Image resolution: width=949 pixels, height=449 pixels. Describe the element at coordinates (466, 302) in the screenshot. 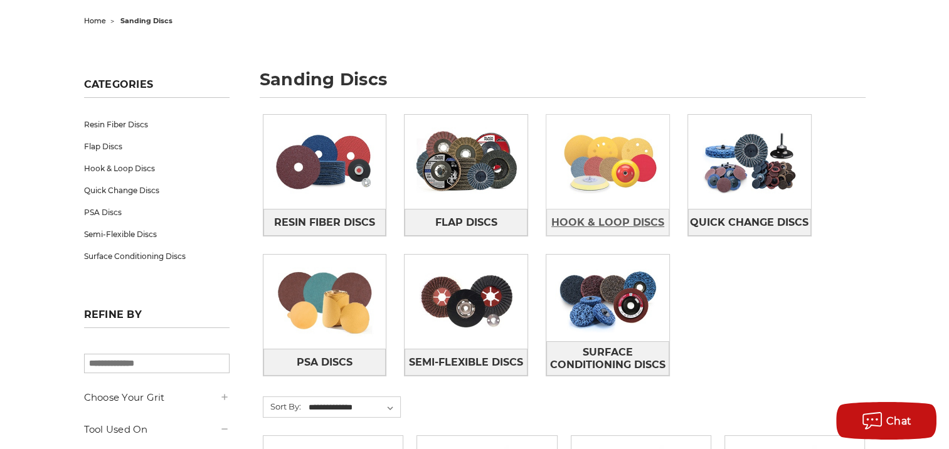

I see `img: Semi-Flexible Discs` at that location.